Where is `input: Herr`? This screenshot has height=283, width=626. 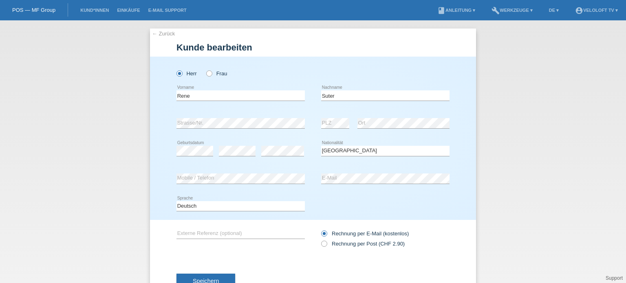 input: Herr is located at coordinates (179, 73).